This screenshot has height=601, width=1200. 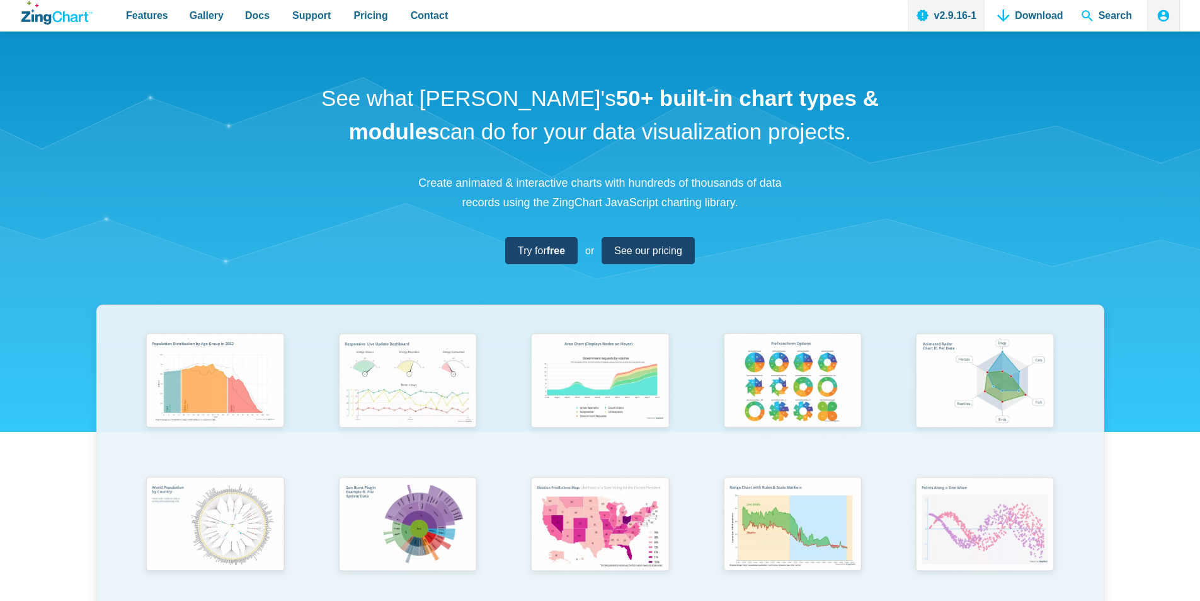 What do you see at coordinates (614, 115) in the screenshot?
I see `strong: 50+ built-in chart types & modules` at bounding box center [614, 115].